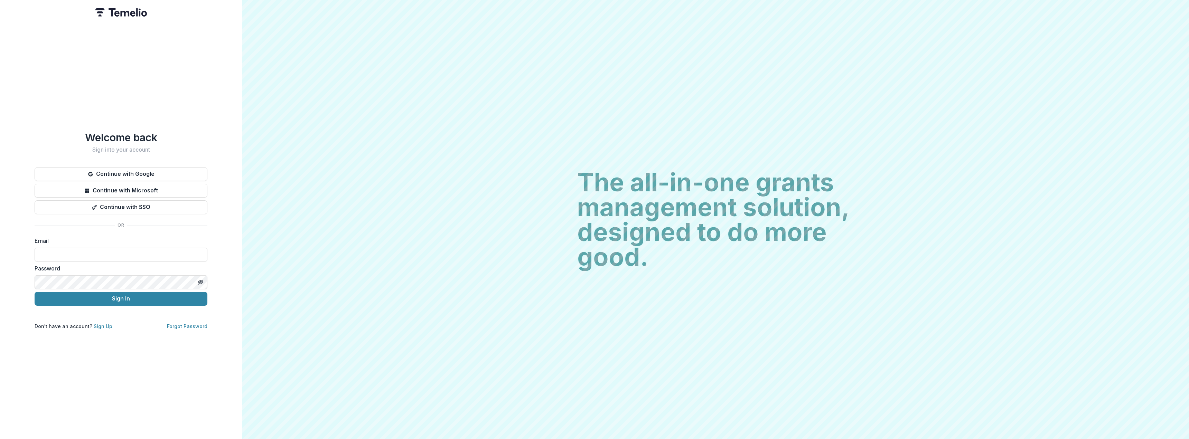 The height and width of the screenshot is (439, 1189). What do you see at coordinates (119, 269) in the screenshot?
I see `label: Password` at bounding box center [119, 269].